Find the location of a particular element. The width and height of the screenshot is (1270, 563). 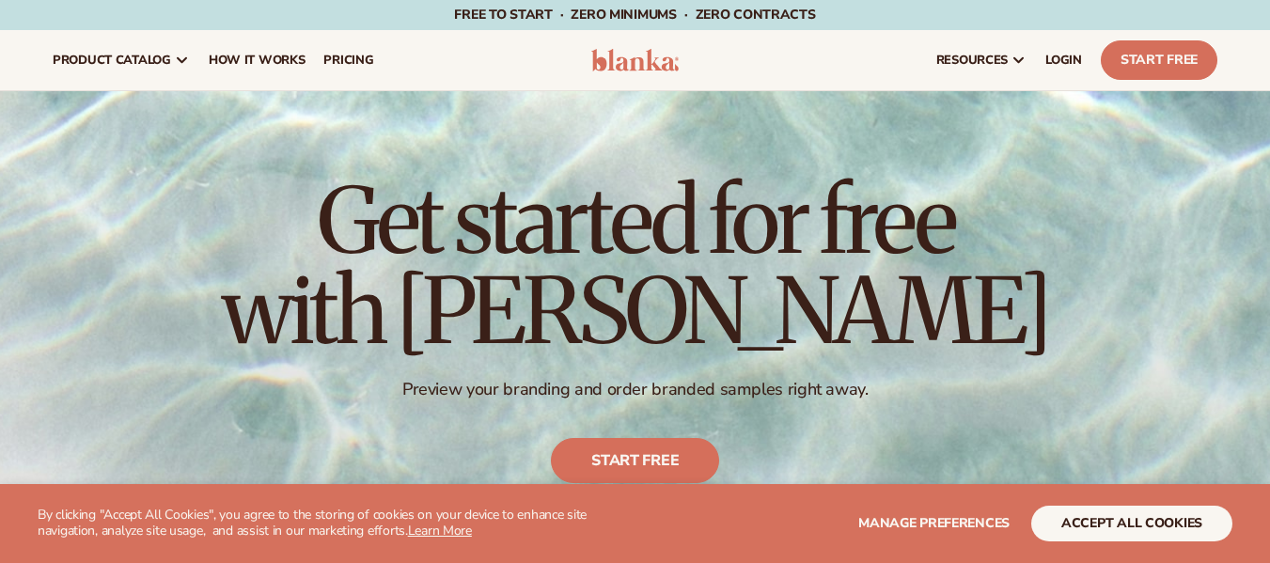

p: By clicking "Accept All Cookies", you agree to the storing of cookies on your device to enhance s... is located at coordinates (332, 524).